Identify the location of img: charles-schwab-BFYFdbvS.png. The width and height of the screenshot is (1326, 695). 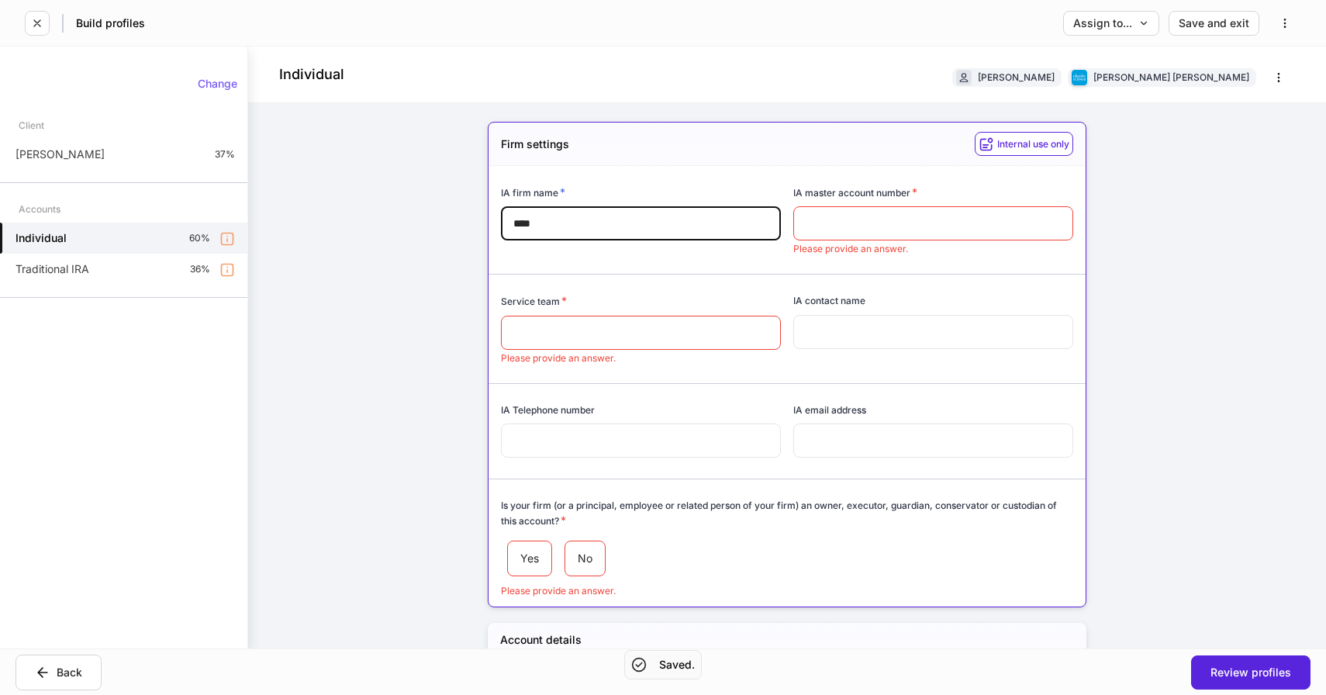
(1080, 78).